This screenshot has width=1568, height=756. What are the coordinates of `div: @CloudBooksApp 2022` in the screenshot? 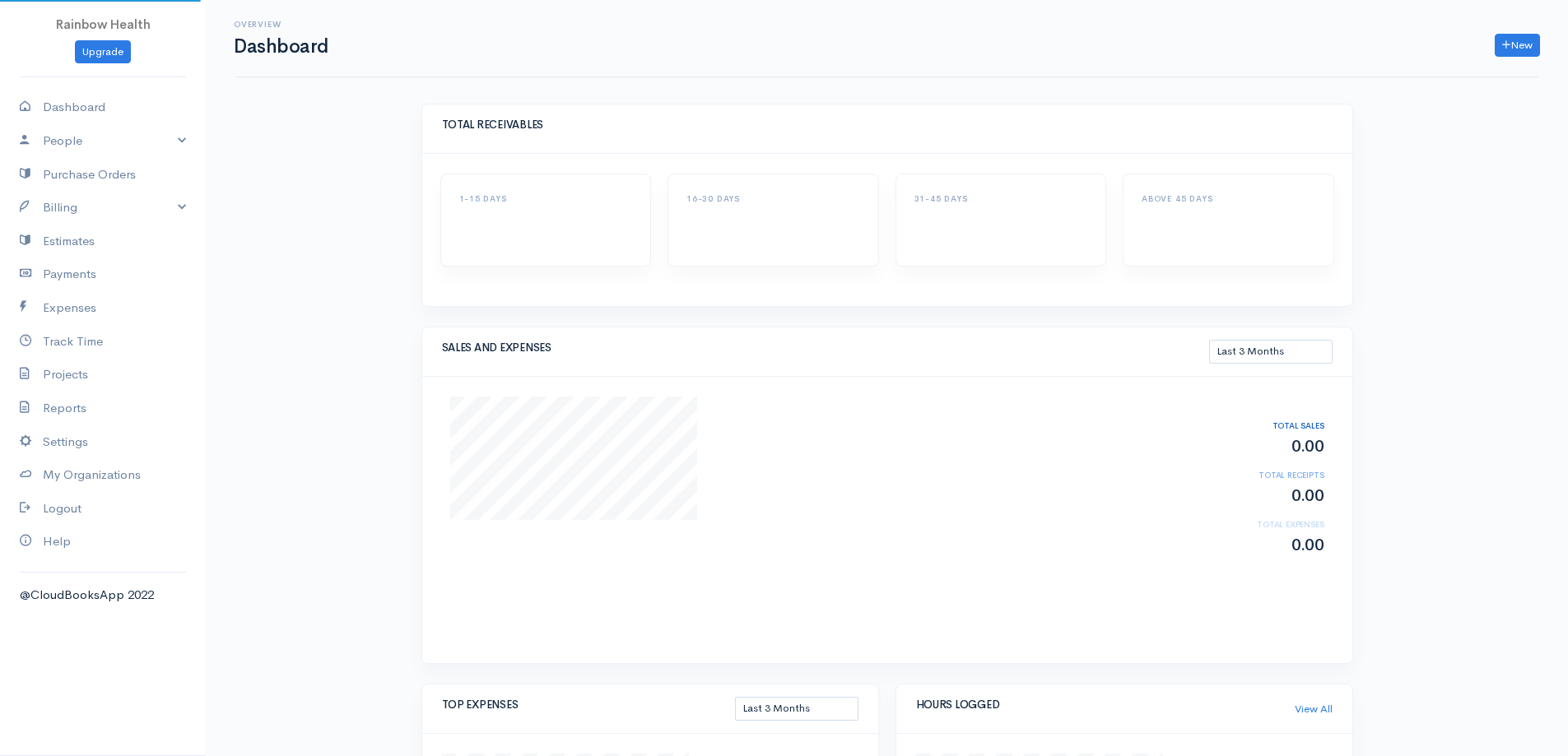 It's located at (103, 595).